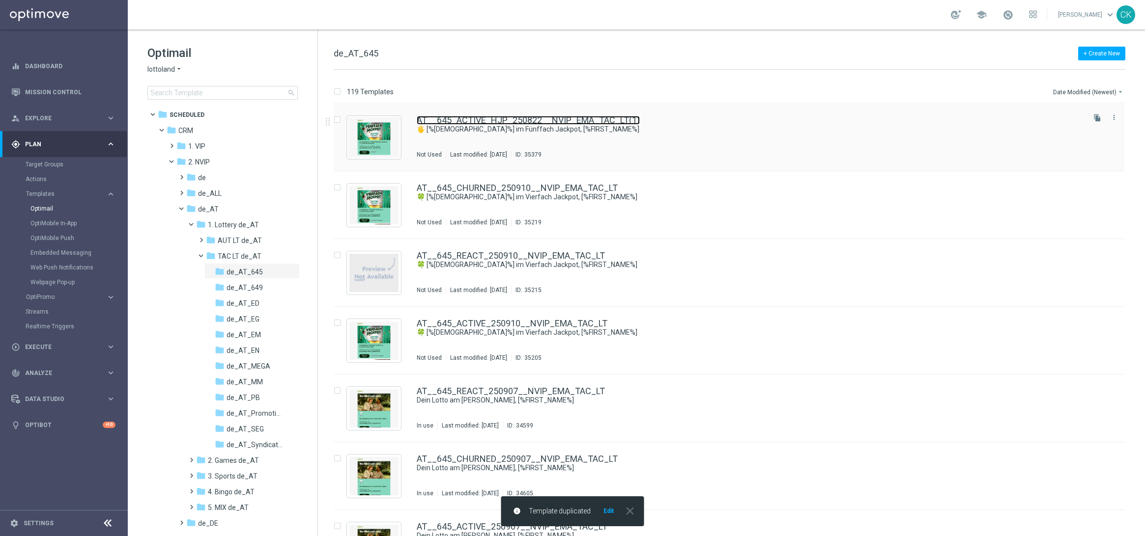 The width and height of the screenshot is (1145, 536). What do you see at coordinates (374, 273) in the screenshot?
I see `img: noPreview.jpg` at bounding box center [374, 273].